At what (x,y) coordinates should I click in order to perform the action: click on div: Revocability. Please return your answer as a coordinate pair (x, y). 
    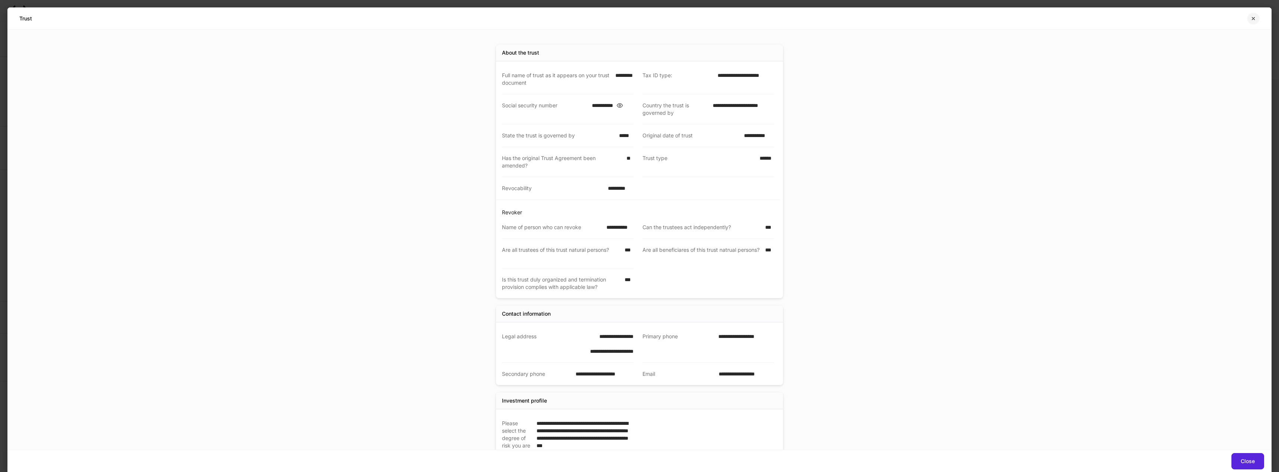
    Looking at the image, I should click on (552, 188).